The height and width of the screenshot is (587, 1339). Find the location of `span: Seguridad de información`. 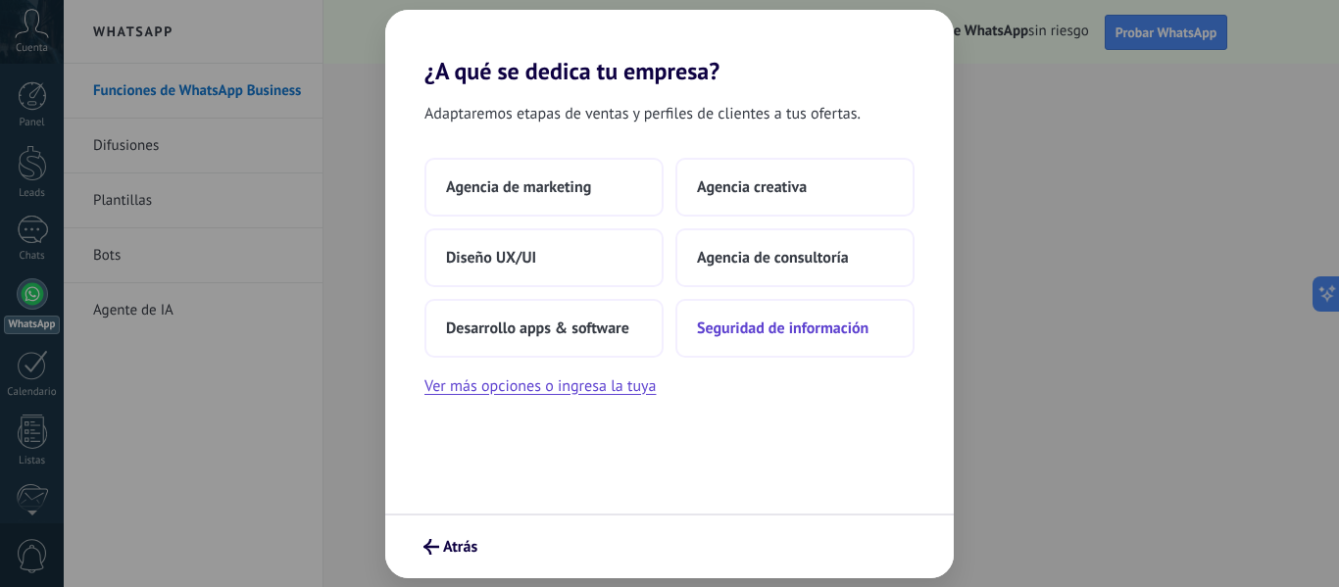

span: Seguridad de información is located at coordinates (782, 328).